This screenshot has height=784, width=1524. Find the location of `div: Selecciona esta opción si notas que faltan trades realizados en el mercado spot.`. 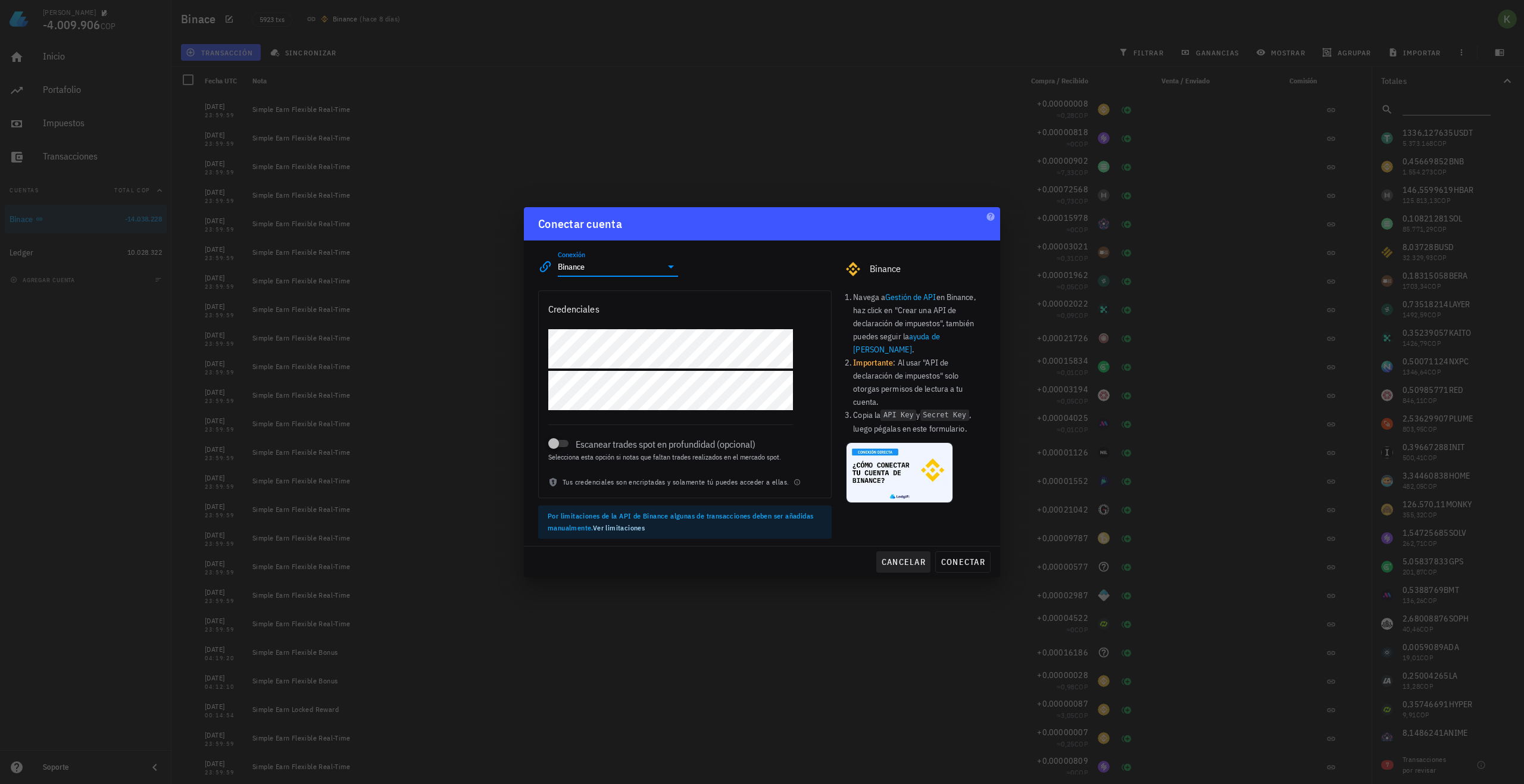

div: Selecciona esta opción si notas que faltan trades realizados en el mercado spot. is located at coordinates (671, 457).